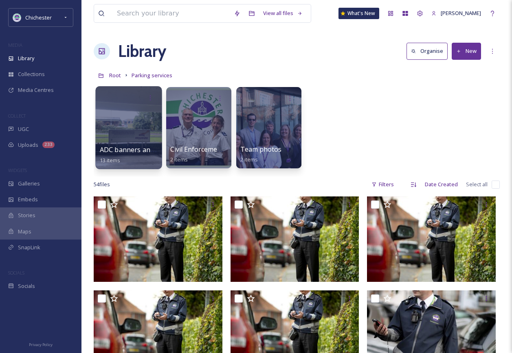  Describe the element at coordinates (16, 273) in the screenshot. I see `span: SOCIALS` at that location.